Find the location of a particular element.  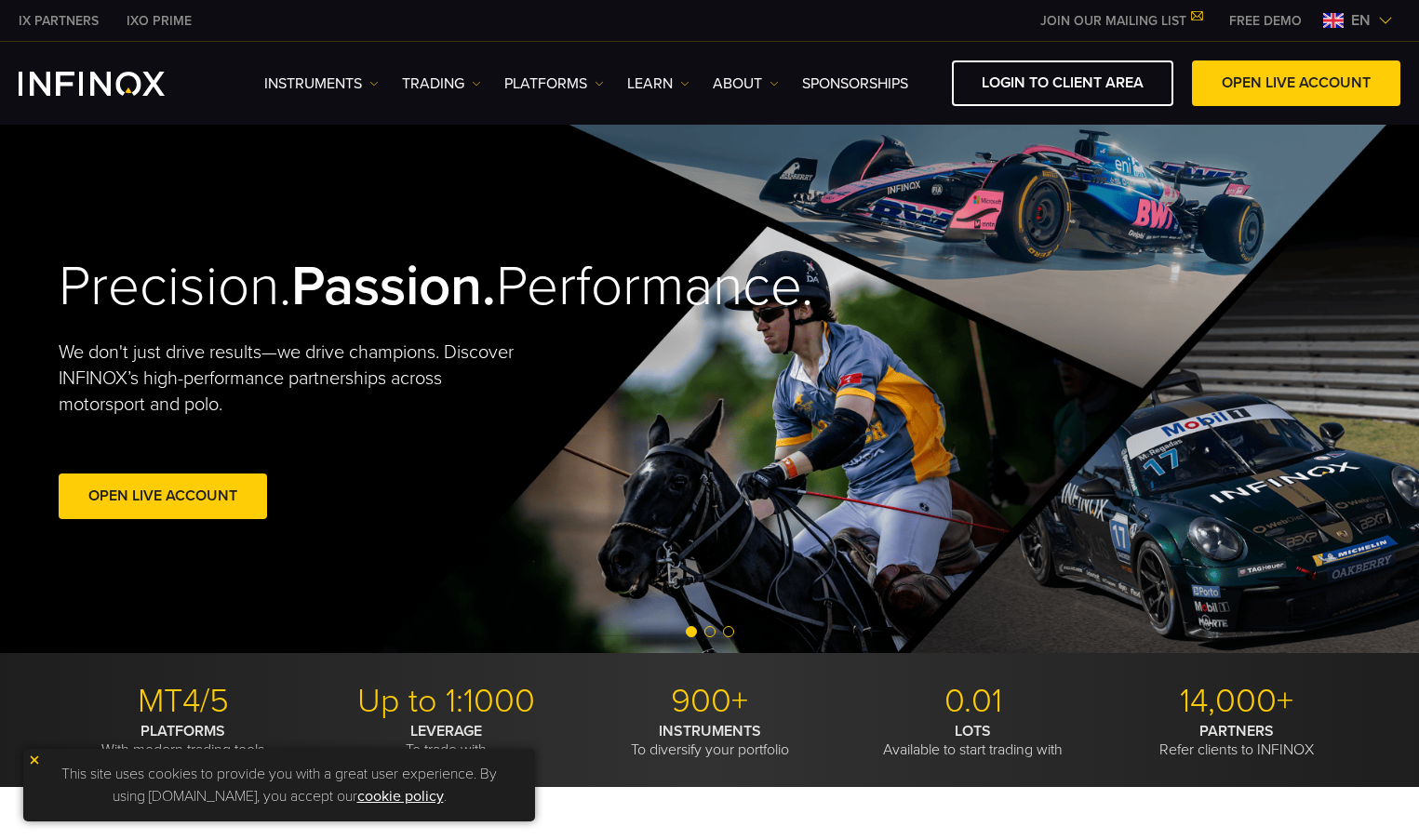

a: LOGIN TO CLIENT AREA is located at coordinates (1063, 83).